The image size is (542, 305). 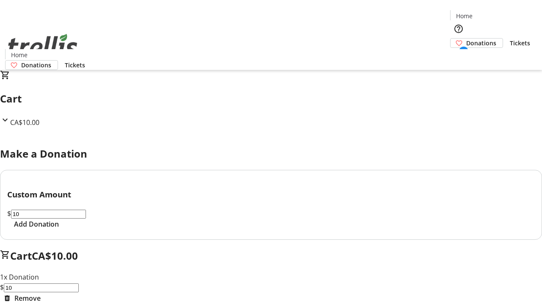 I want to click on button: Help, so click(x=458, y=29).